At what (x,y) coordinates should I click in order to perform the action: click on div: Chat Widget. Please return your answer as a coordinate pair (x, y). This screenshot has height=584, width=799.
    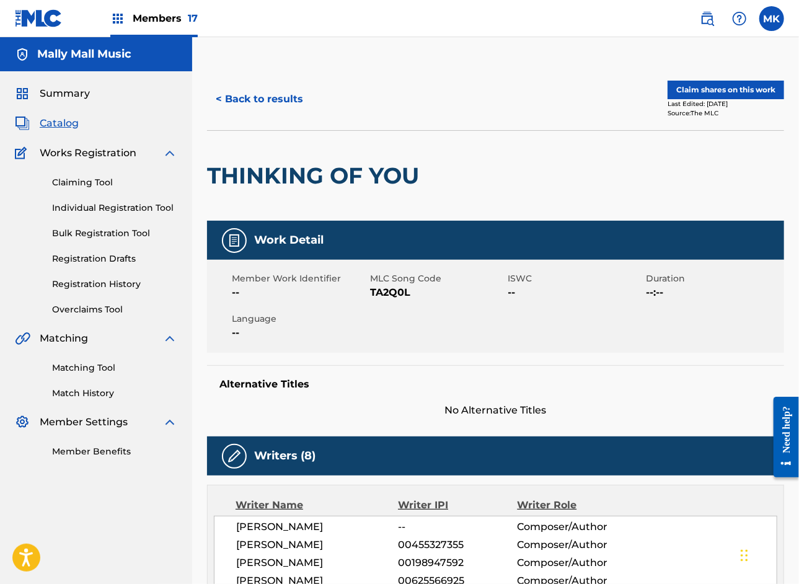
    Looking at the image, I should click on (768, 554).